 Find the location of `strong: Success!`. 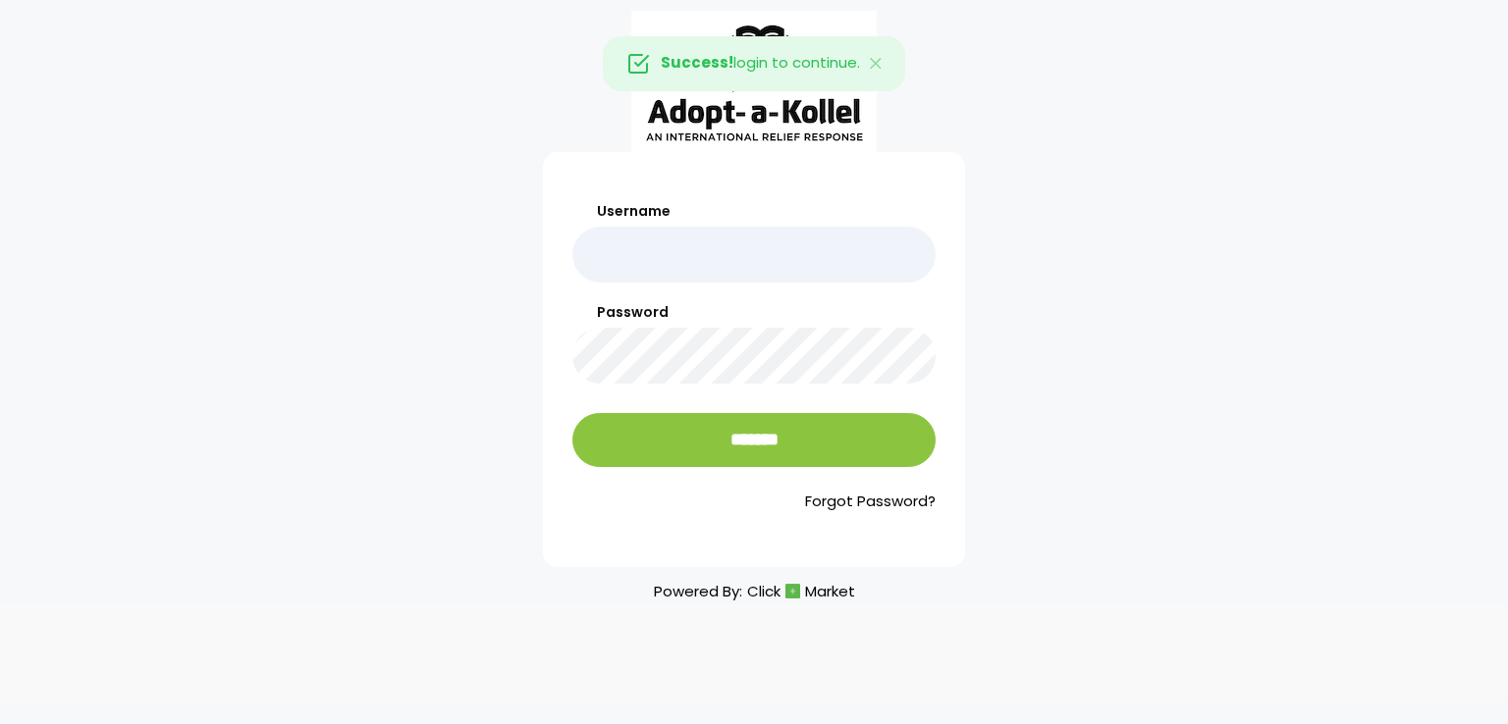

strong: Success! is located at coordinates (697, 62).